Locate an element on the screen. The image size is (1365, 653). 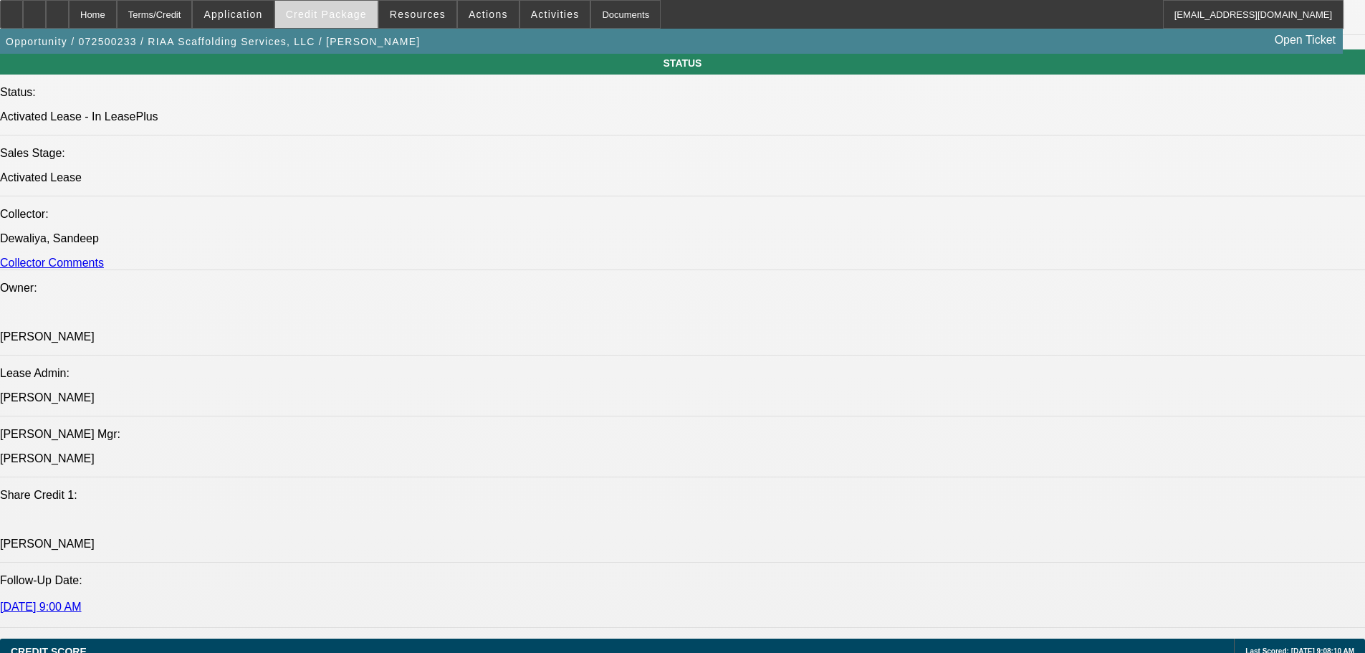
span: Activities is located at coordinates (555, 14).